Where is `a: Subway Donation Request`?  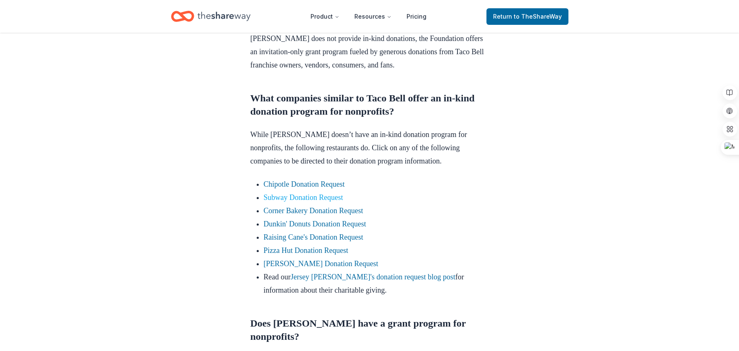 a: Subway Donation Request is located at coordinates (304, 198).